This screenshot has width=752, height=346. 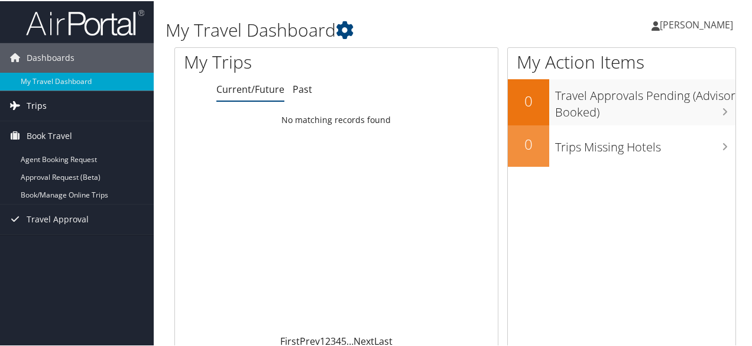 What do you see at coordinates (37, 105) in the screenshot?
I see `span: Trips` at bounding box center [37, 105].